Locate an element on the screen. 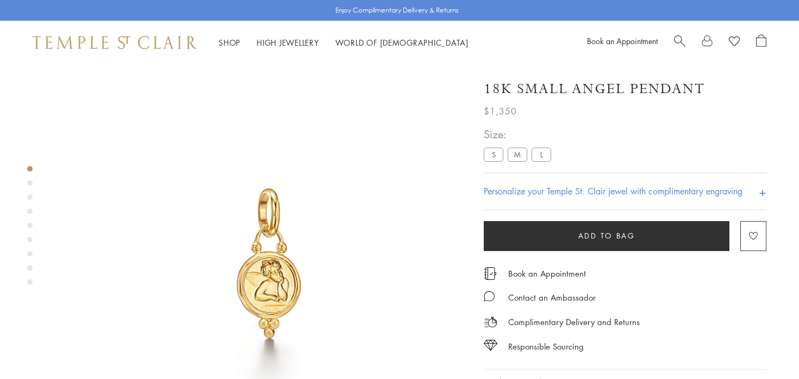  h4: Personalize your Temple St. Clair jewel with complimentary engraving is located at coordinates (613, 191).